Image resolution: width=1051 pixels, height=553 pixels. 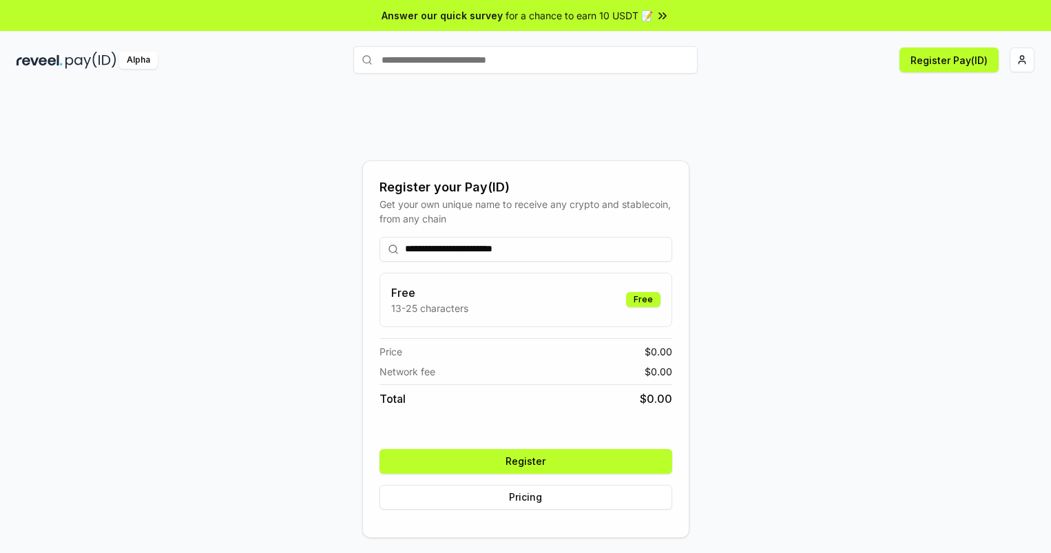 What do you see at coordinates (525, 497) in the screenshot?
I see `button: Pricing` at bounding box center [525, 497].